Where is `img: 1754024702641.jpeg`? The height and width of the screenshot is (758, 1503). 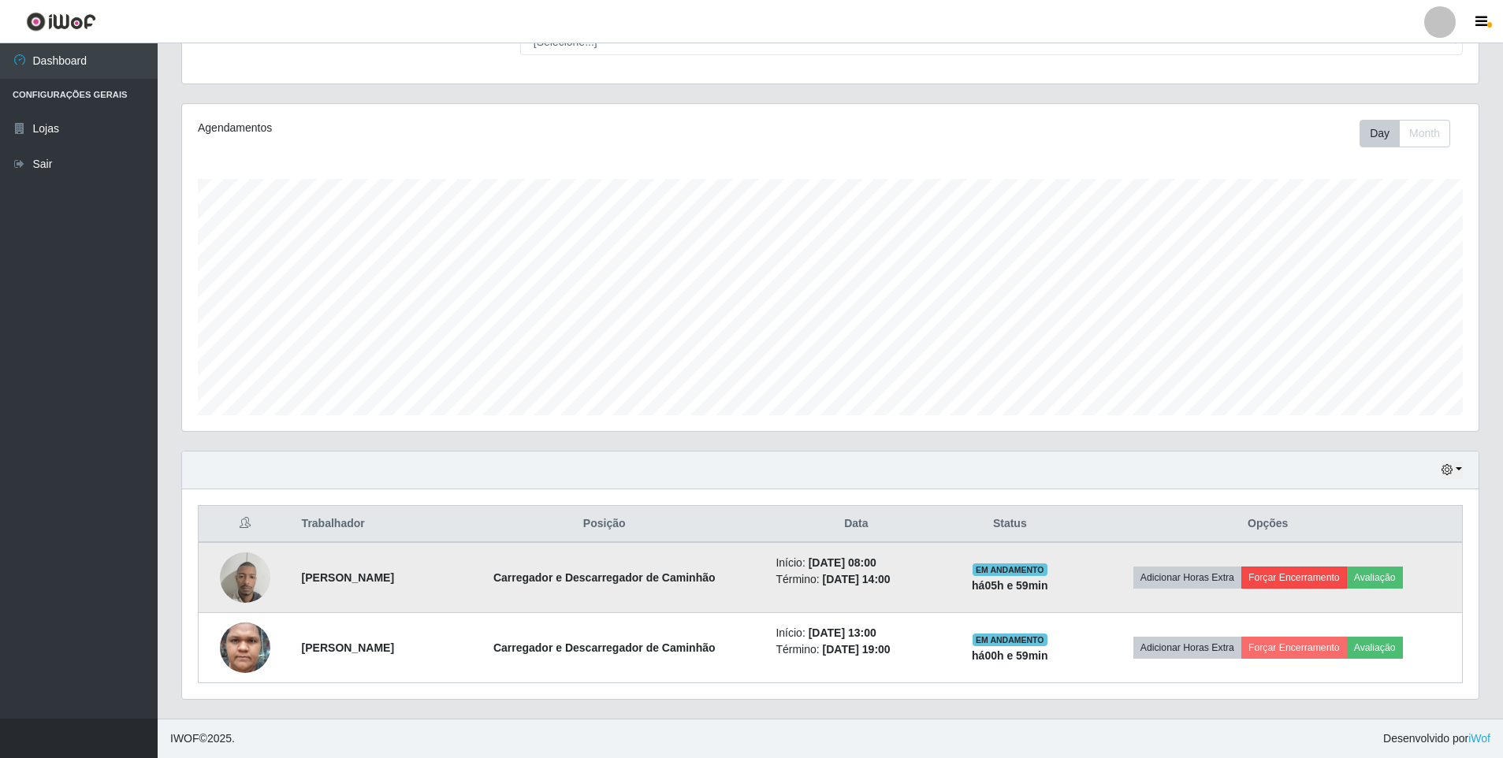 img: 1754024702641.jpeg is located at coordinates (245, 577).